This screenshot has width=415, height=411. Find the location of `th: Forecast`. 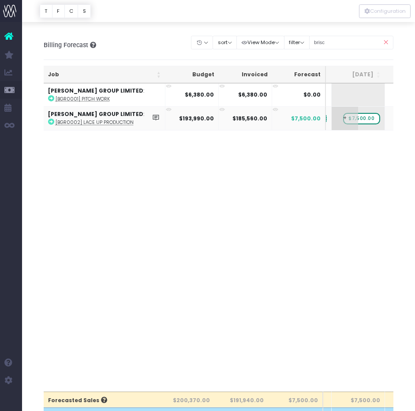

th: Forecast is located at coordinates (299, 74).